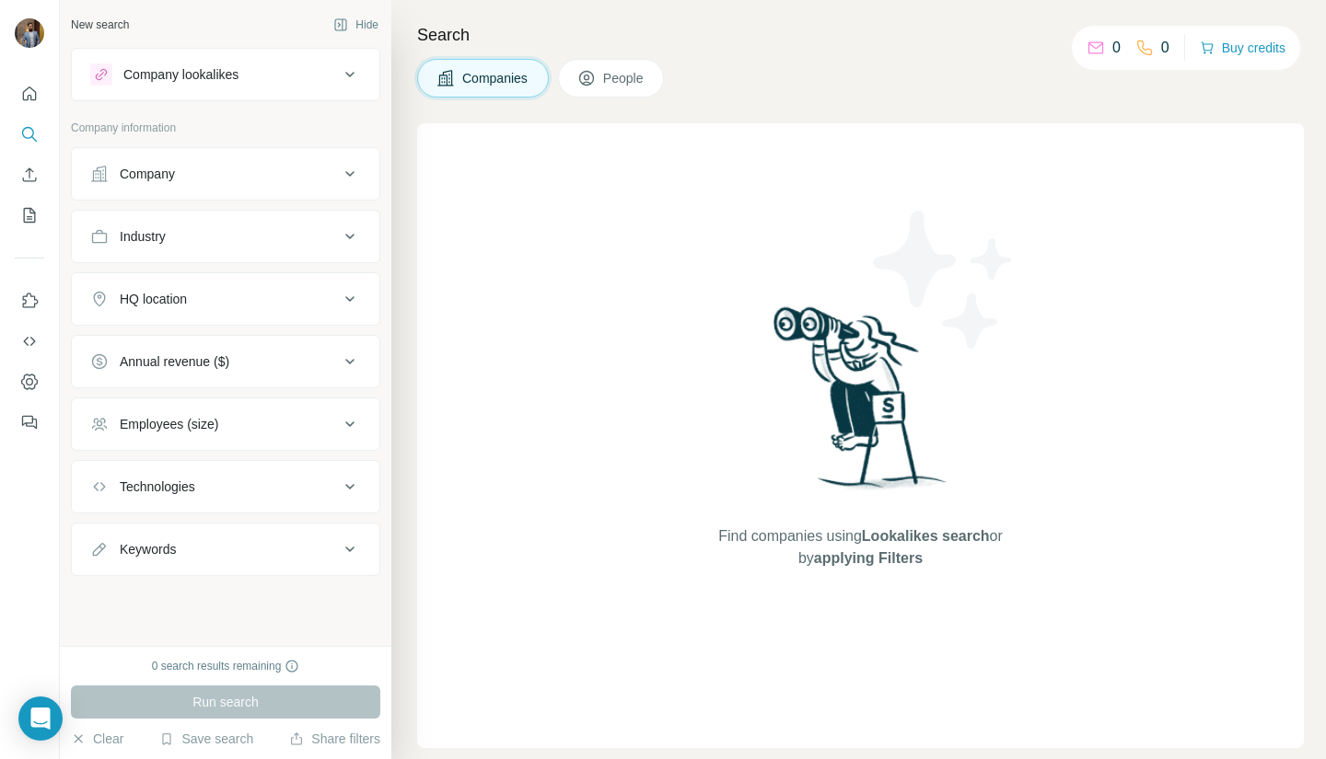 The image size is (1326, 759). I want to click on button: Feedback, so click(29, 423).